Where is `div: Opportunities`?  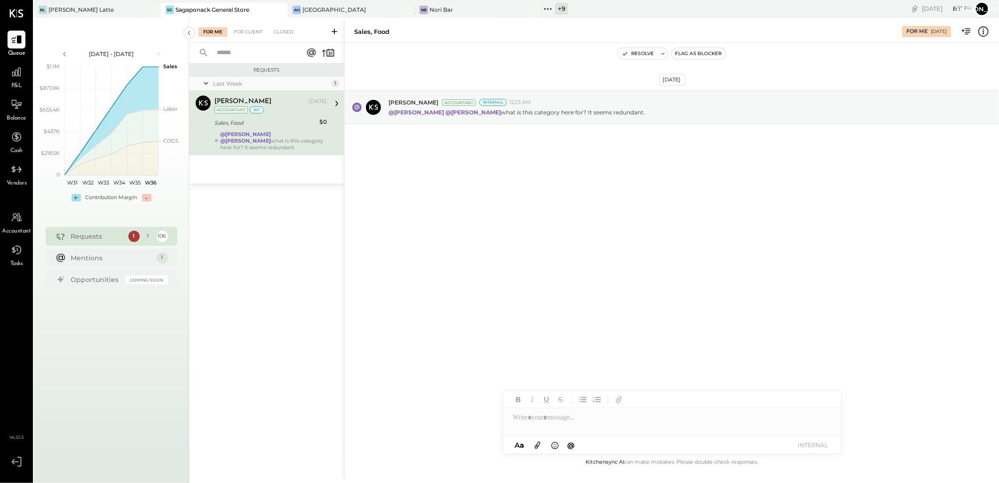 div: Opportunities is located at coordinates (96, 279).